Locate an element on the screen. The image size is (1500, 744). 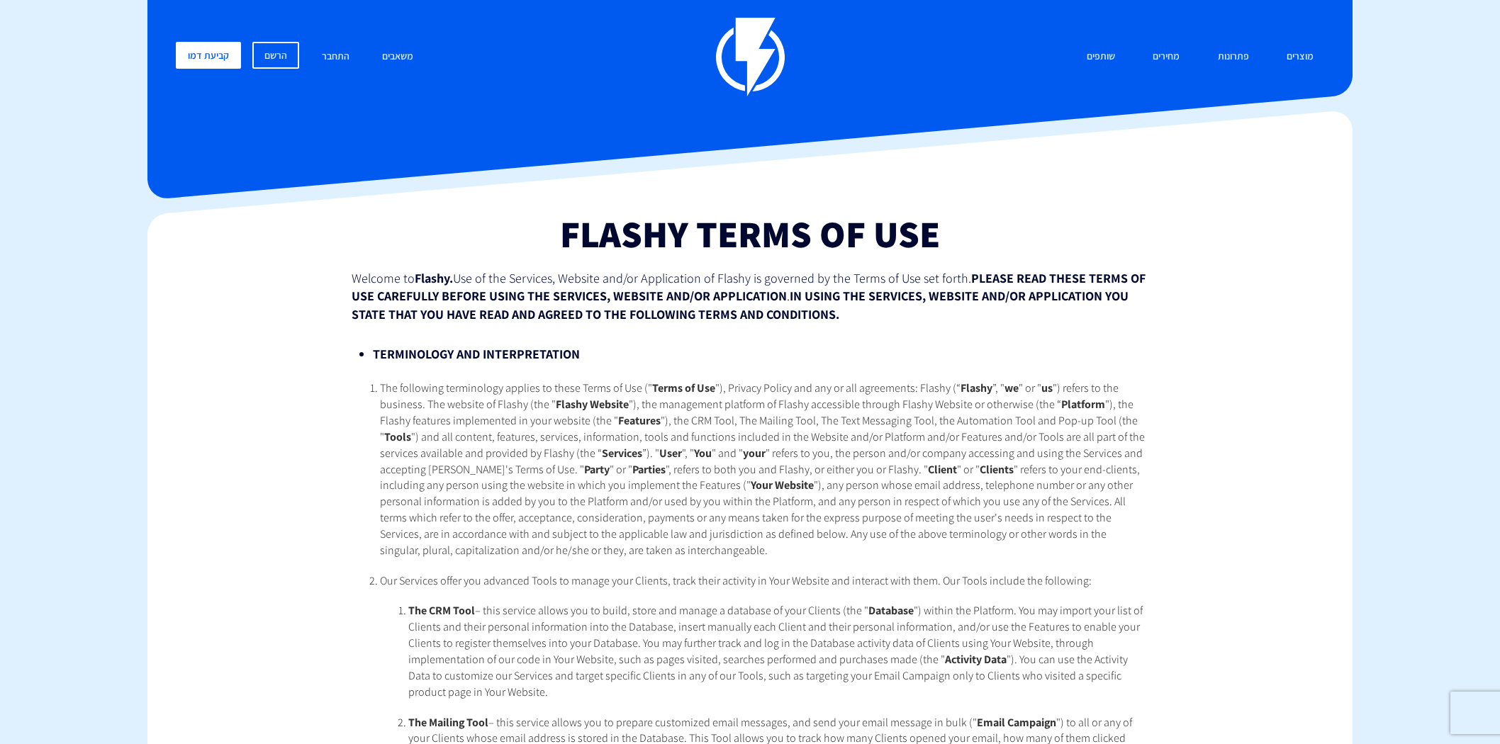
strong: us is located at coordinates (1047, 388).